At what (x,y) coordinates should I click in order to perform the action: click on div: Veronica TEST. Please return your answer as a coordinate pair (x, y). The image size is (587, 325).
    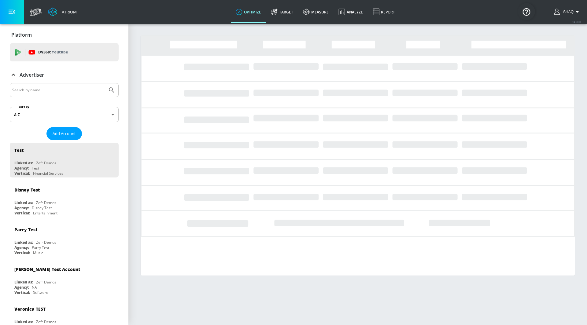
    Looking at the image, I should click on (30, 309).